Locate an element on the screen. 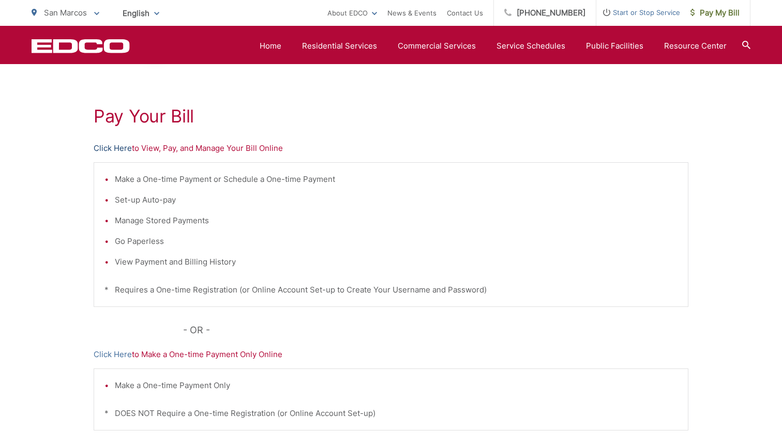  a: Residential Services is located at coordinates (339, 46).